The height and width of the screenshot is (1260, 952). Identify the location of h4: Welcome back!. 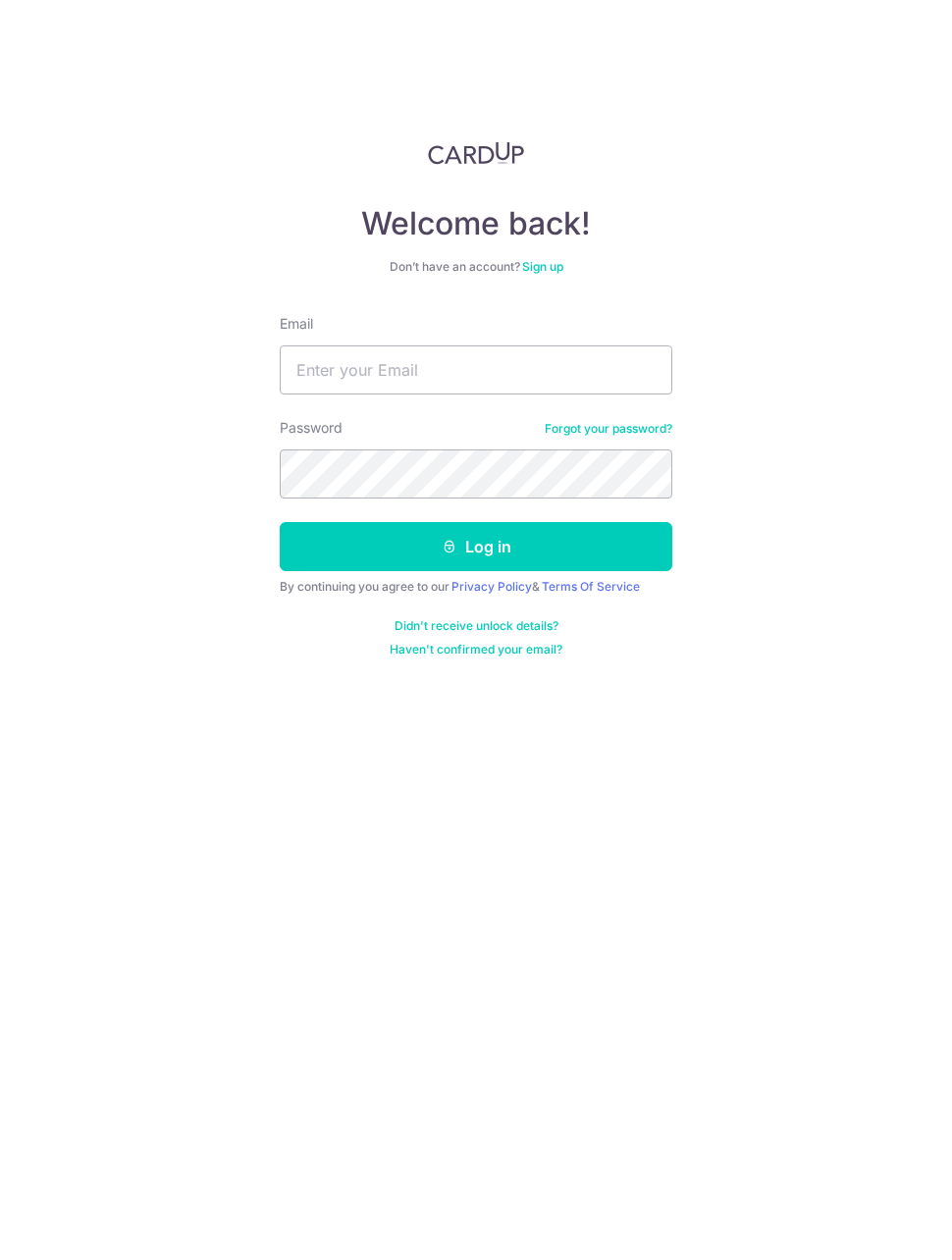
(476, 224).